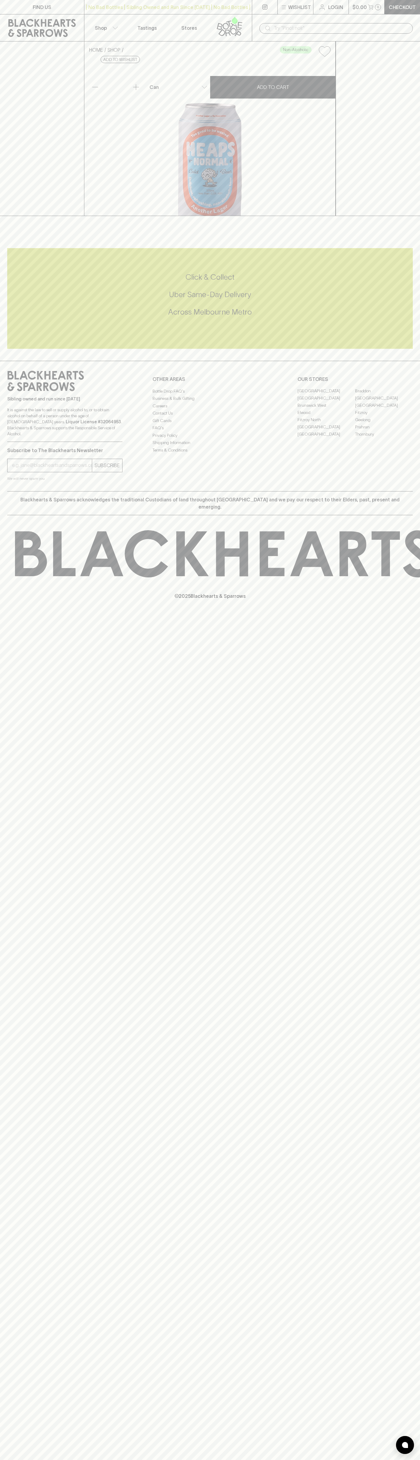 The image size is (420, 1460). I want to click on p: $0.00, so click(360, 7).